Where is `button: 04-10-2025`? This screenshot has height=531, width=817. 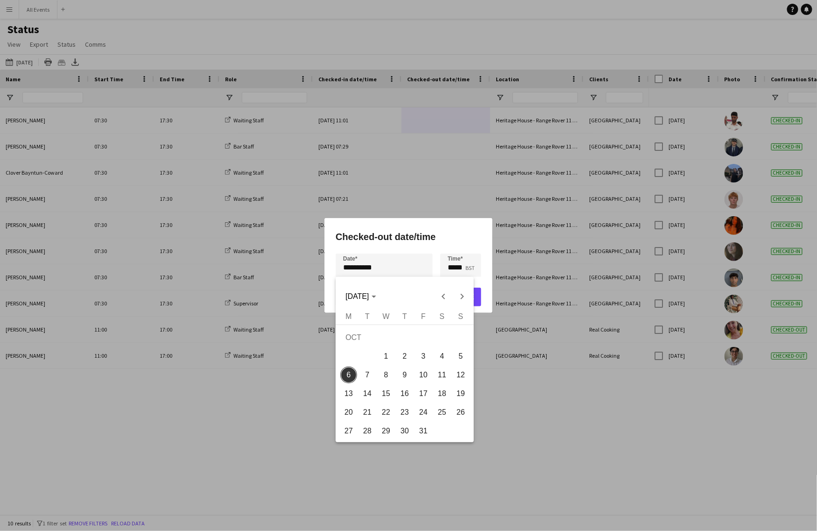 button: 04-10-2025 is located at coordinates (442, 356).